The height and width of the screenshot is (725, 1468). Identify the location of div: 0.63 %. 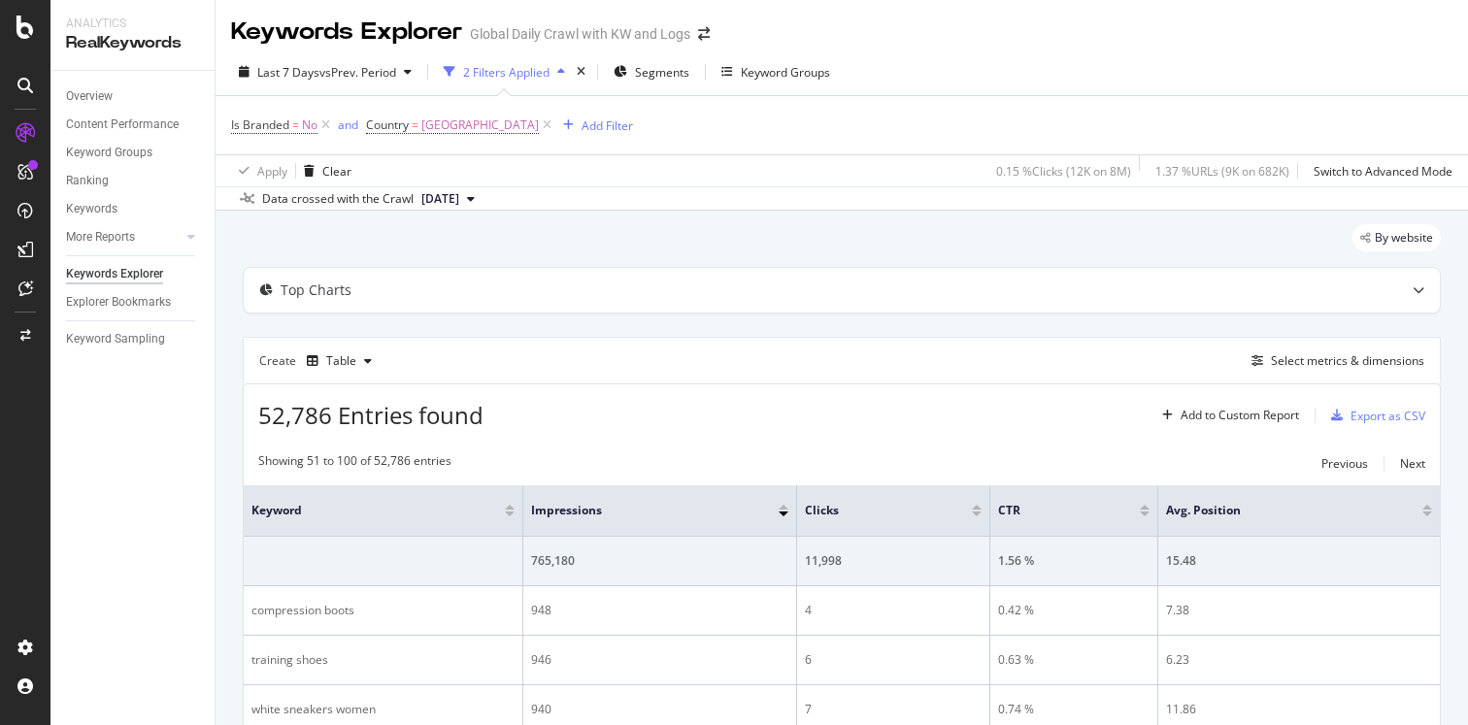
(1074, 660).